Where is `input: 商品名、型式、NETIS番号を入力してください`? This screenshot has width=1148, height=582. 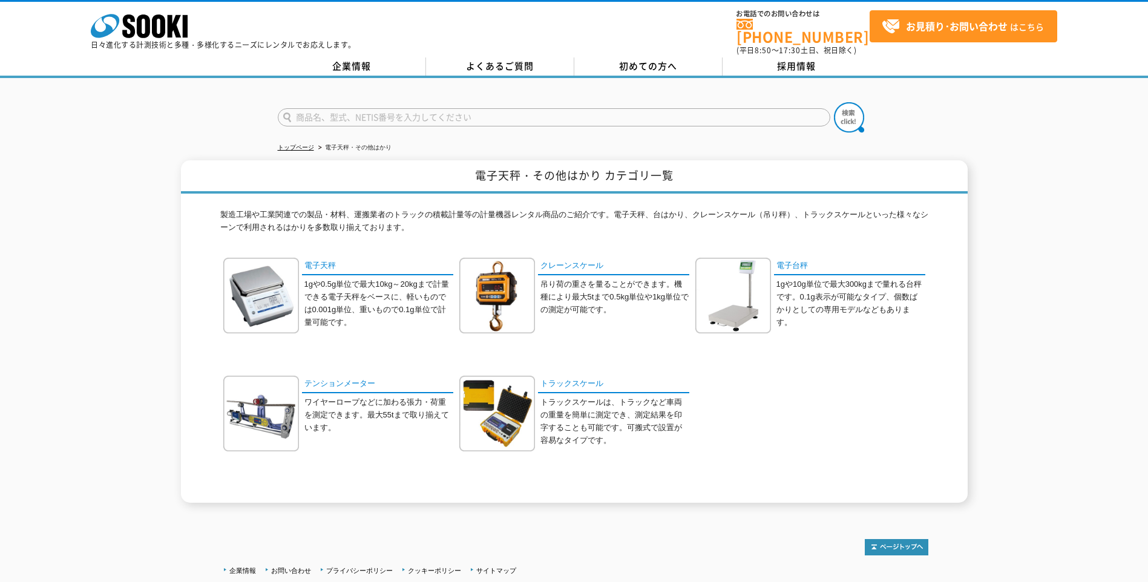
input: 商品名、型式、NETIS番号を入力してください is located at coordinates (554, 117).